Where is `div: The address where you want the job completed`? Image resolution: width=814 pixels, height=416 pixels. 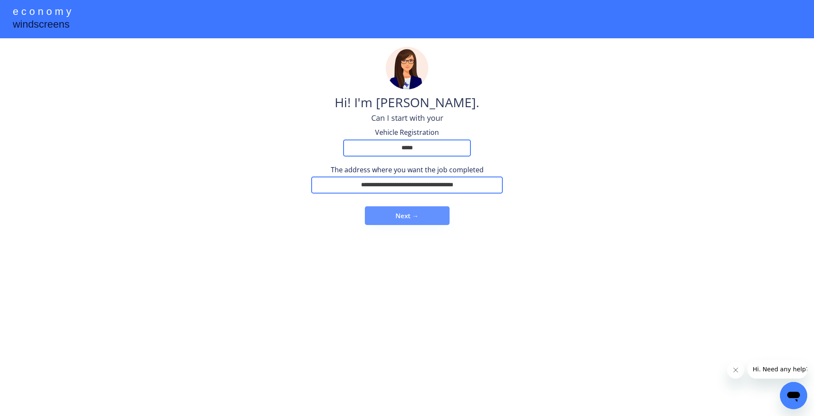 div: The address where you want the job completed is located at coordinates (407, 170).